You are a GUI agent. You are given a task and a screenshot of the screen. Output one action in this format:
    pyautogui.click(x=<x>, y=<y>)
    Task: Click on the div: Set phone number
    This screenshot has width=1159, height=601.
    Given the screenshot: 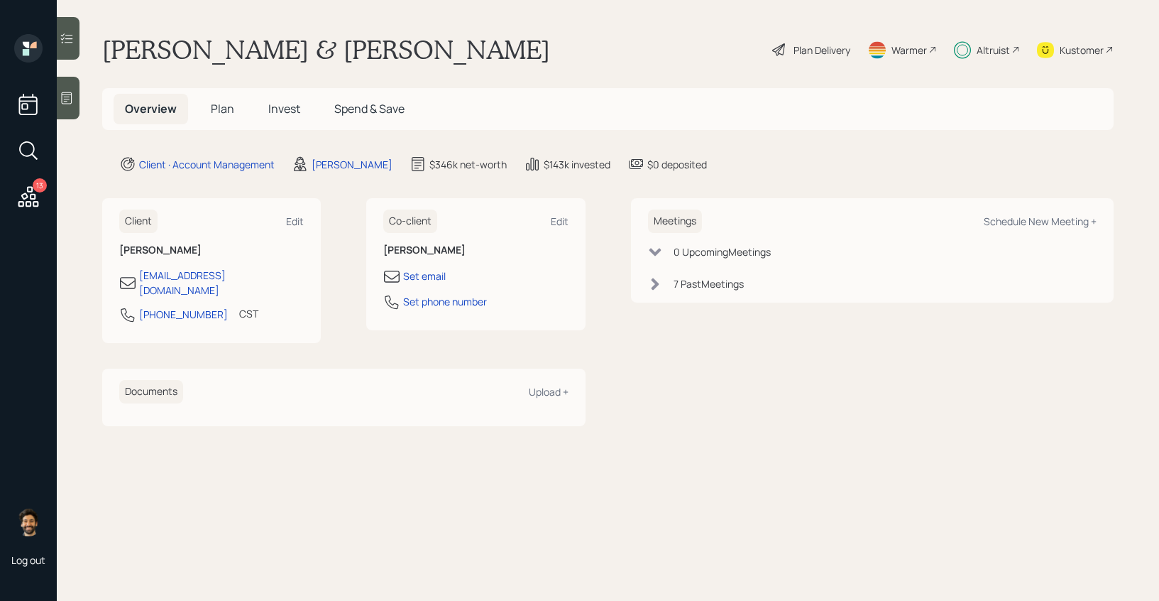 What is the action you would take?
    pyautogui.click(x=445, y=301)
    